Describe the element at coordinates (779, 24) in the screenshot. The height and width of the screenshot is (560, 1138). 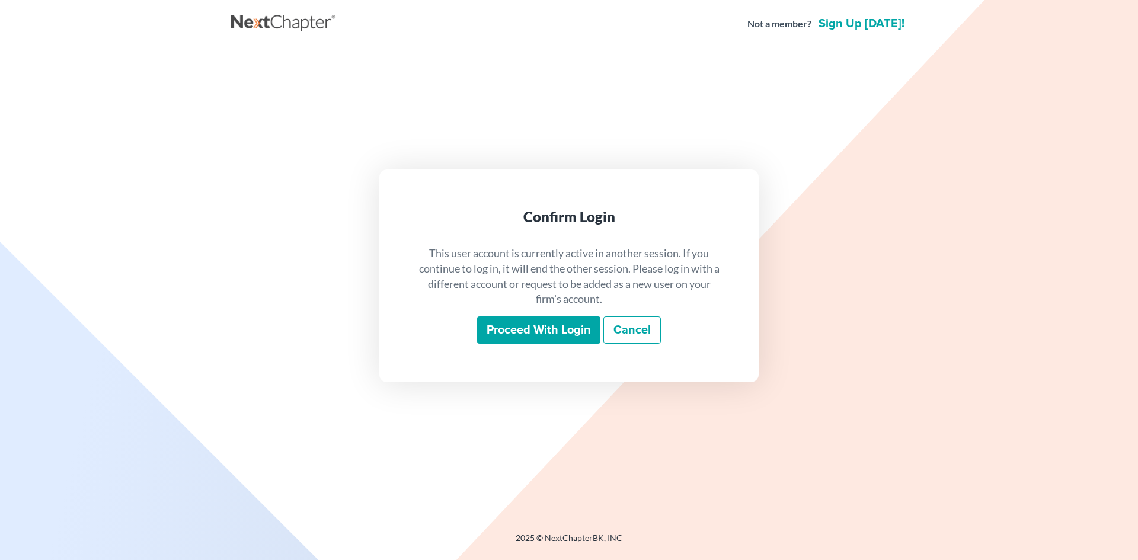
I see `strong: Not a member?` at that location.